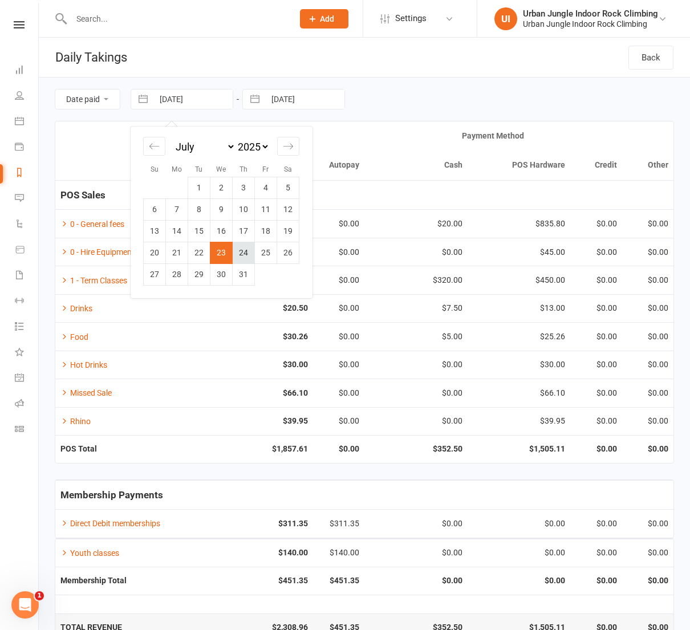 The height and width of the screenshot is (630, 690). Describe the element at coordinates (288, 231) in the screenshot. I see `td: Saturday, July 19, 2025` at that location.